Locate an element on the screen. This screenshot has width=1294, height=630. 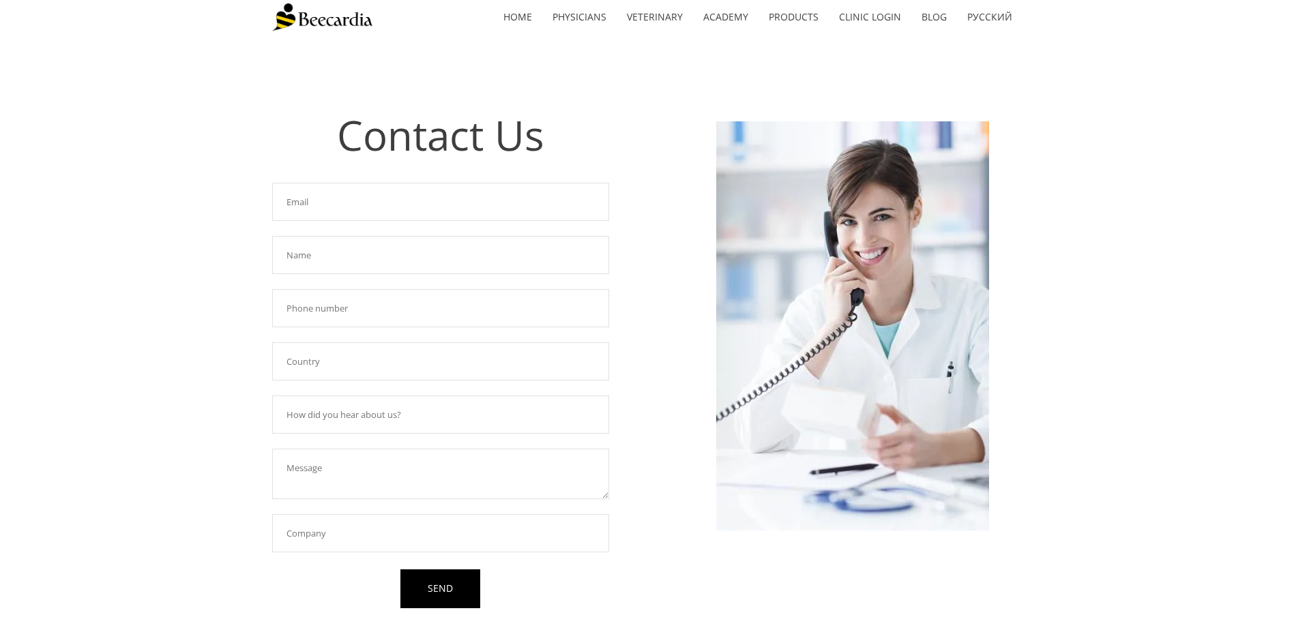
input: Phone number is located at coordinates (441, 308).